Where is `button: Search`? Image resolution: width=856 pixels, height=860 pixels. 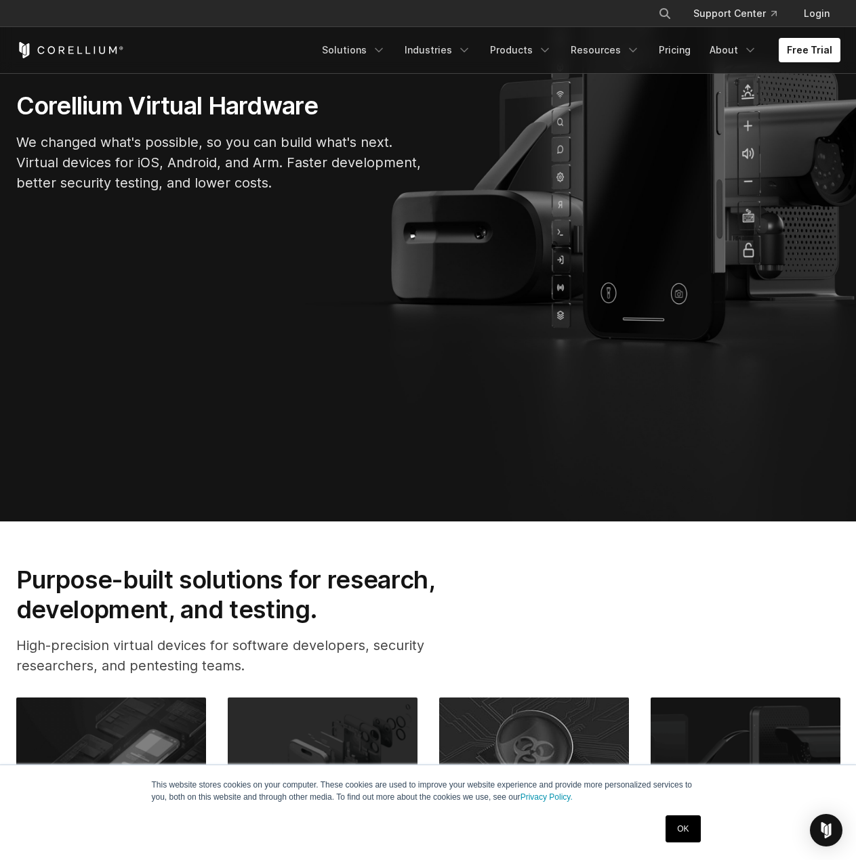 button: Search is located at coordinates (665, 14).